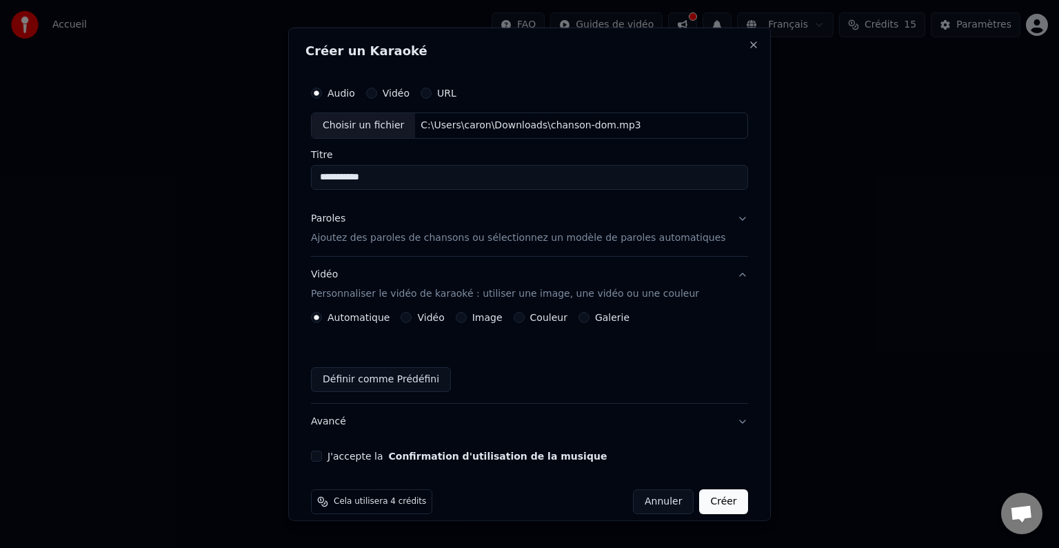  What do you see at coordinates (498, 456) in the screenshot?
I see `button: J'accepte la` at bounding box center [498, 456].